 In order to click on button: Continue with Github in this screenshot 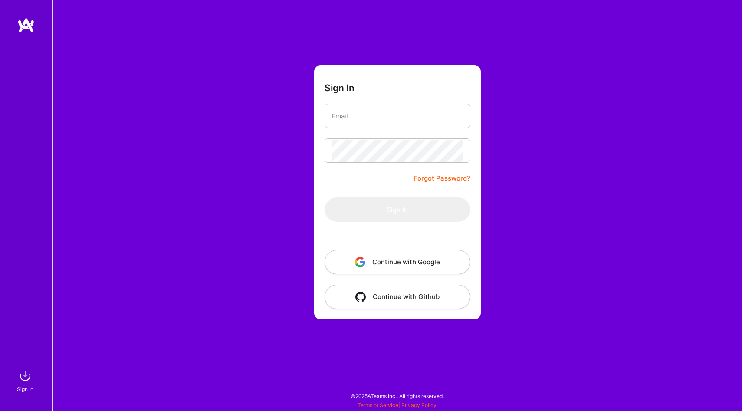, I will do `click(398, 297)`.